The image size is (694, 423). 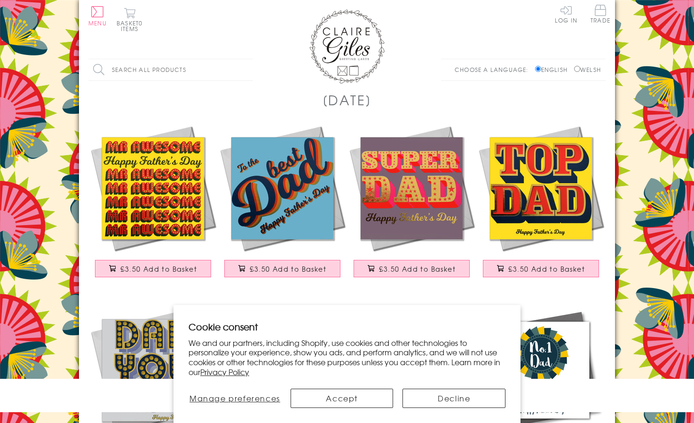 What do you see at coordinates (153, 188) in the screenshot?
I see `img: Father's Day Card, Mr Awesome, text foiled in shiny gold` at bounding box center [153, 188].